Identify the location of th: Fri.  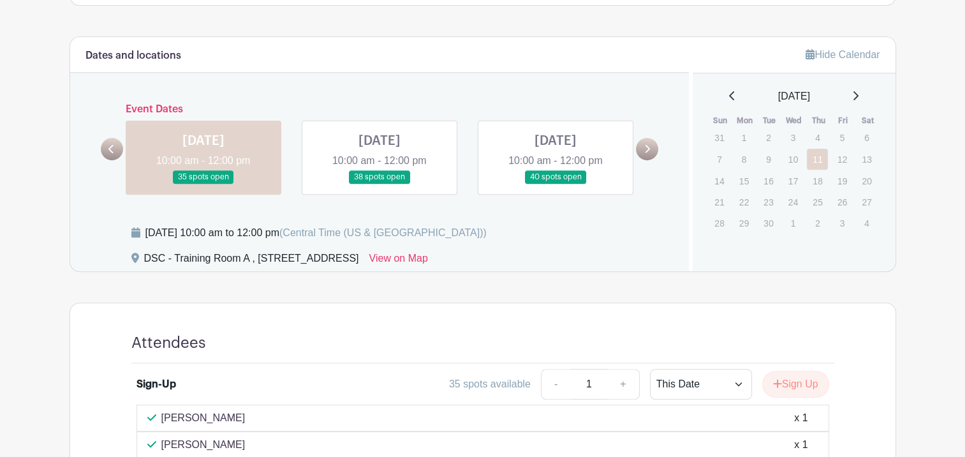
(843, 121).